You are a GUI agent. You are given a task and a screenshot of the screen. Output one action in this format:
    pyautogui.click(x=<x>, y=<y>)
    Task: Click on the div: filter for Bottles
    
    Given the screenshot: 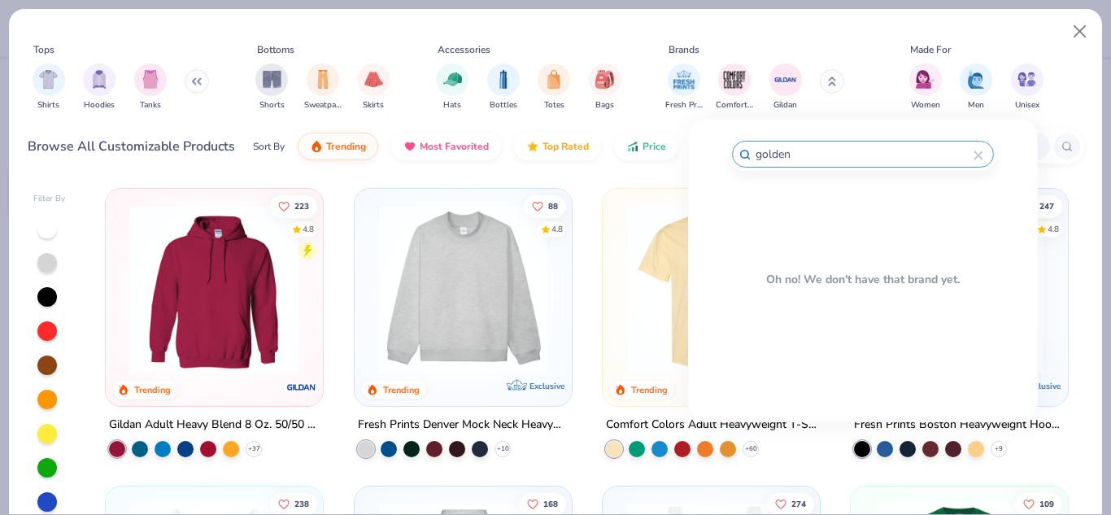 What is the action you would take?
    pyautogui.click(x=504, y=87)
    